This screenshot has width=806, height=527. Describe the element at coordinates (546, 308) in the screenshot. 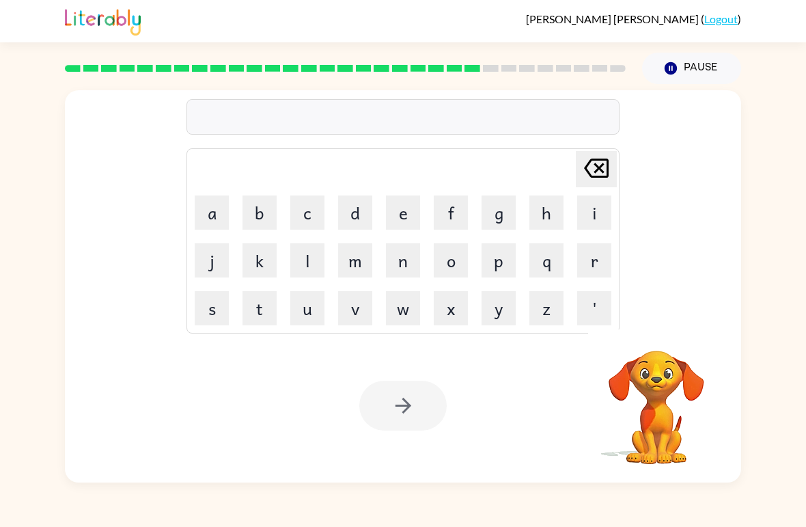

I see `button: z` at that location.